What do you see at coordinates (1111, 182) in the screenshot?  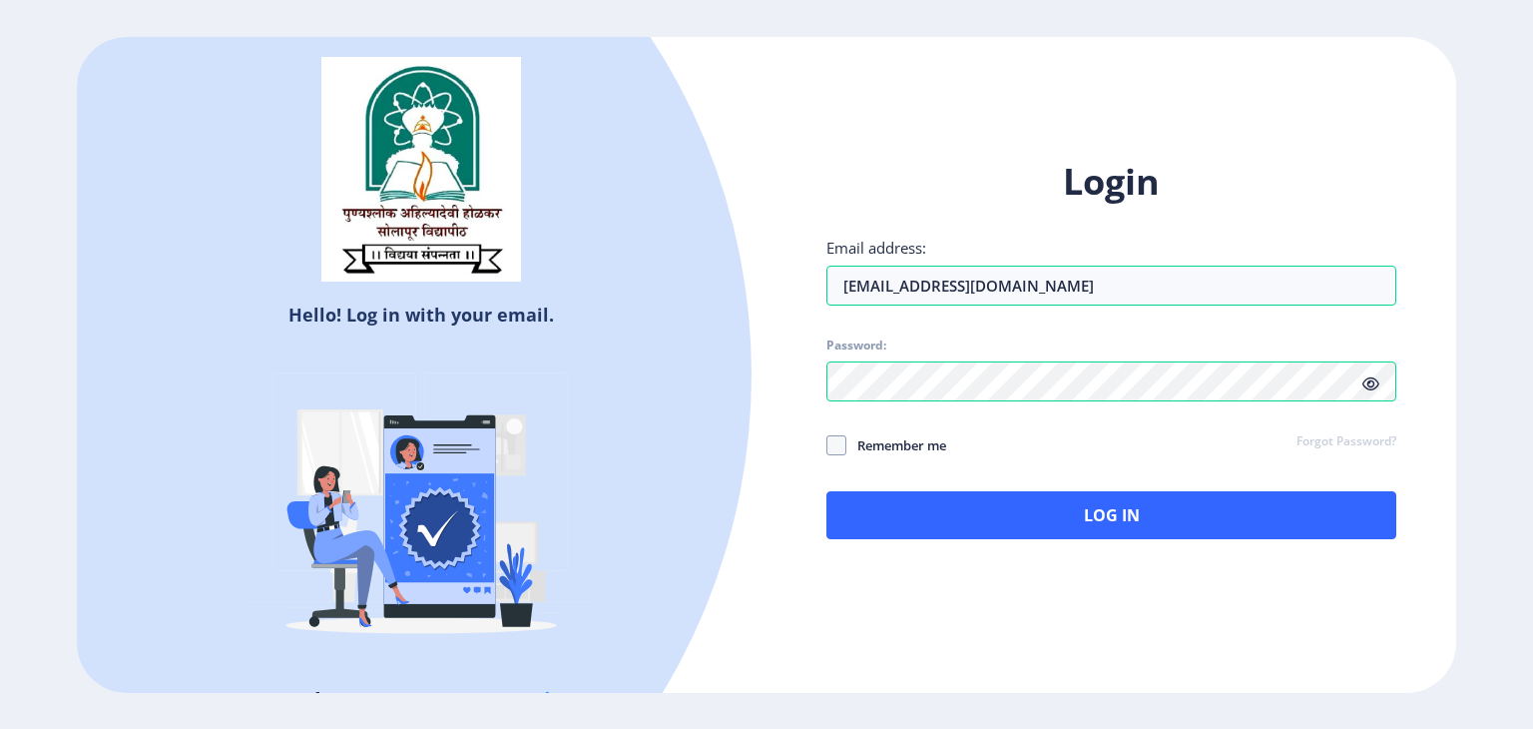 I see `h1: Login` at bounding box center [1111, 182].